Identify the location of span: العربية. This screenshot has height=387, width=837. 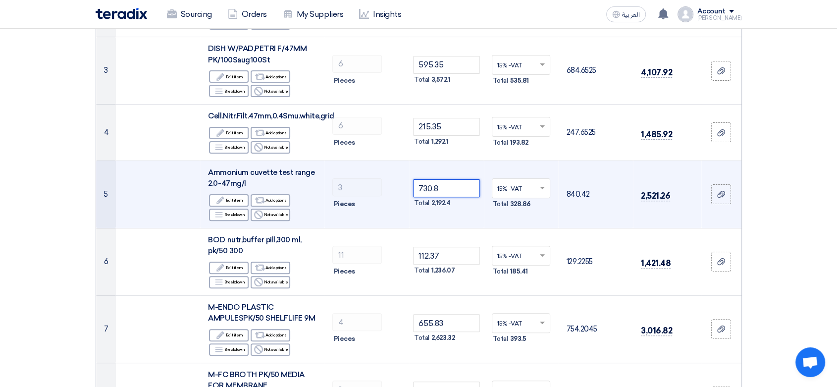
(631, 15).